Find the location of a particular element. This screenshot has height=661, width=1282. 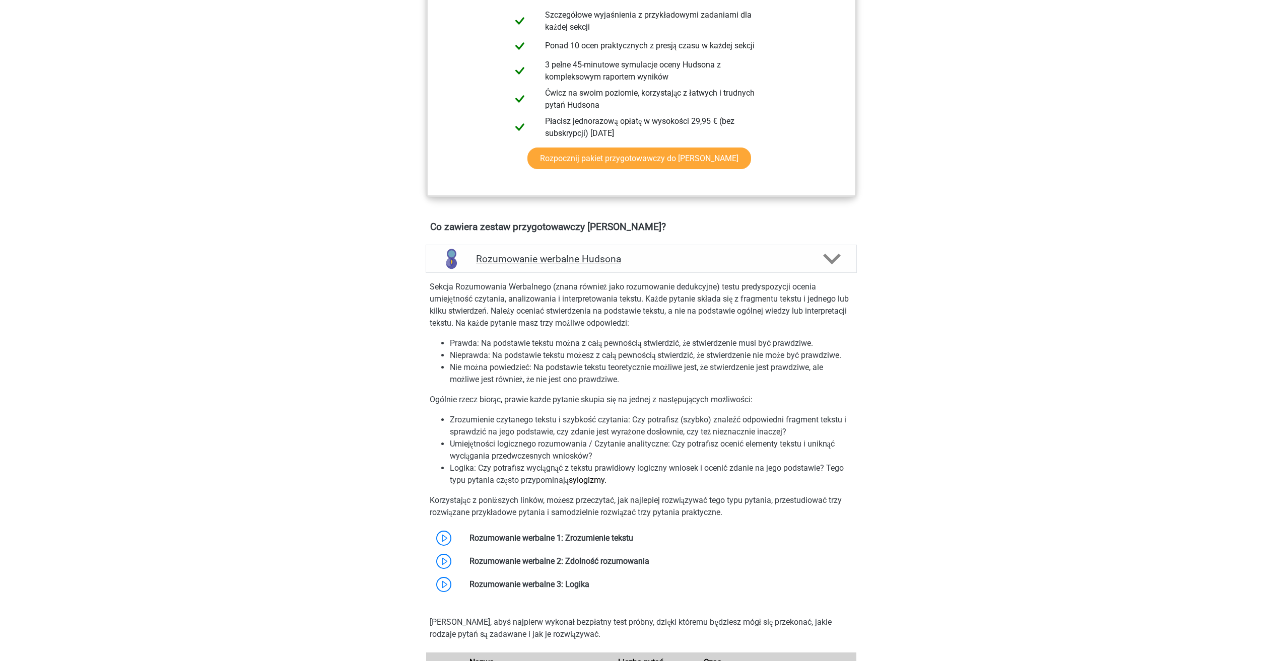

img: rozumowanie werbalne is located at coordinates (451, 259).